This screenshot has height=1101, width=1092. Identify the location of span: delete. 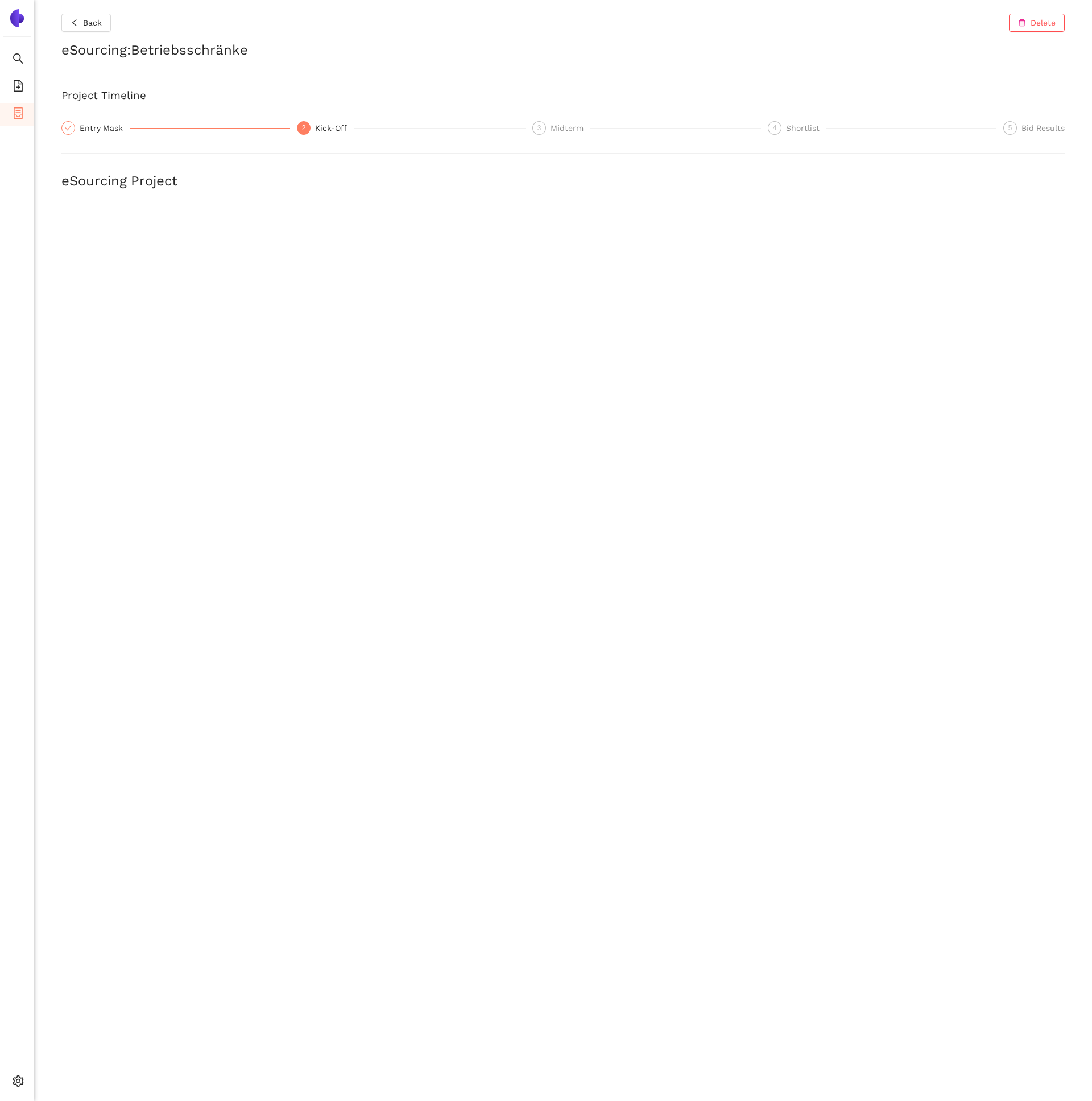
(1022, 24).